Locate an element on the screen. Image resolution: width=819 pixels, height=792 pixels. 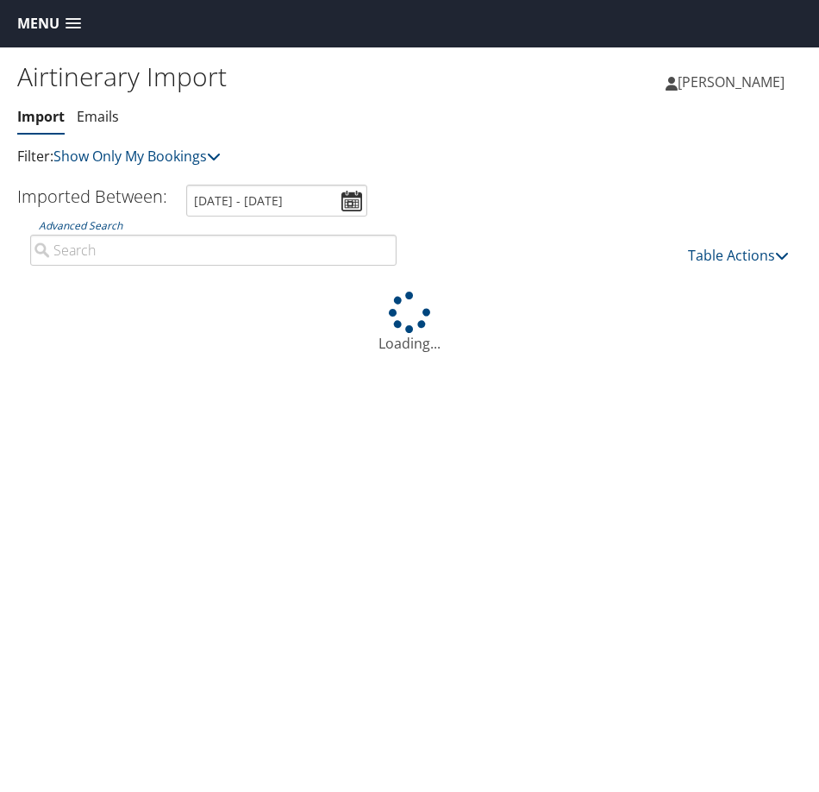
span: Menu is located at coordinates (38, 23).